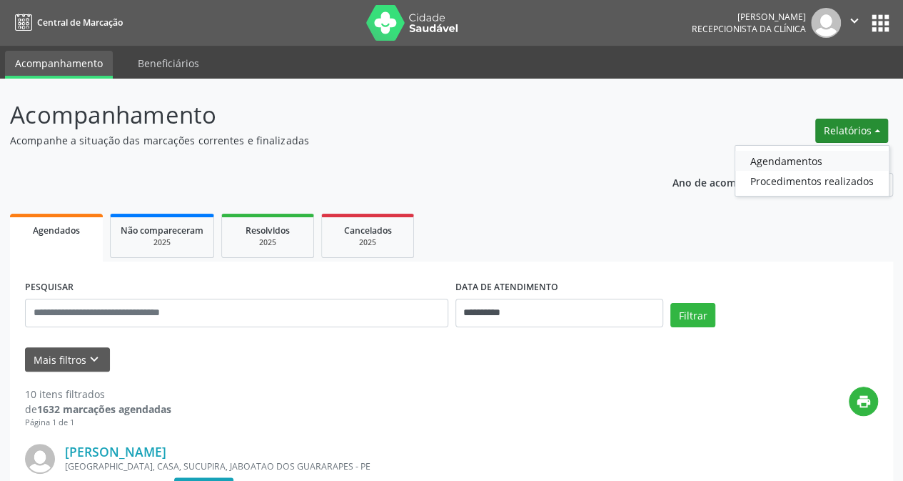 Image resolution: width=903 pixels, height=481 pixels. Describe the element at coordinates (98, 422) in the screenshot. I see `div: Página 1 de 1` at that location.